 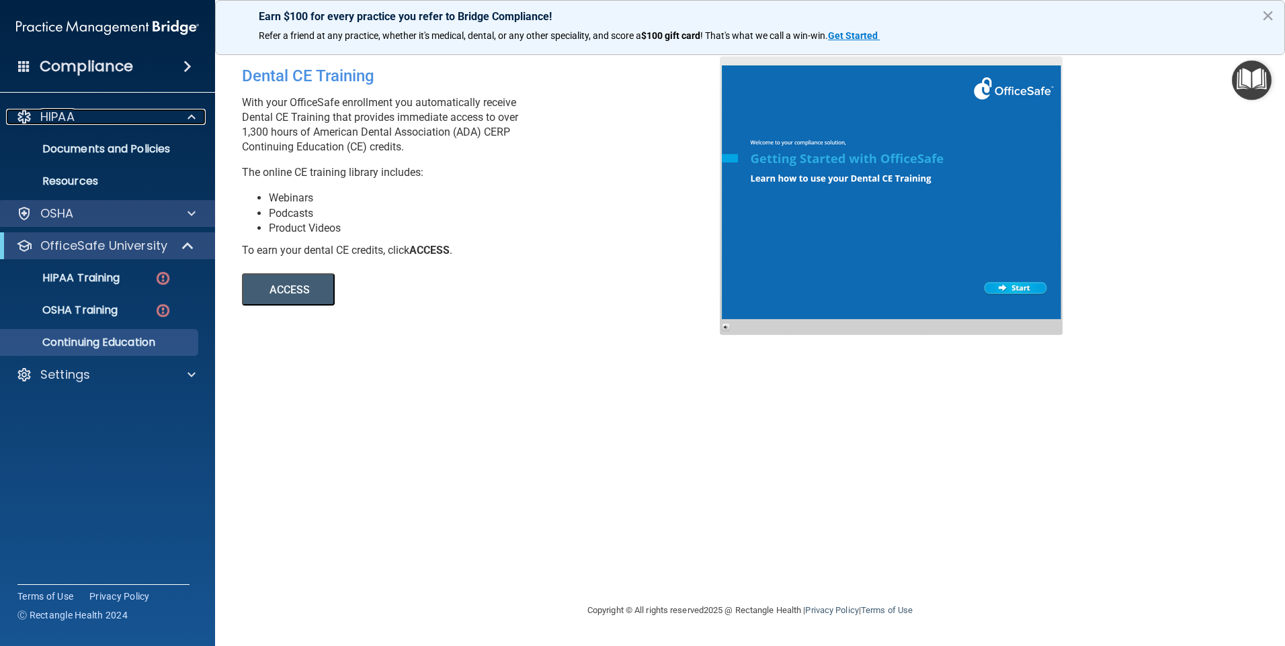 What do you see at coordinates (486, 173) in the screenshot?
I see `p: The online CE training library includes:` at bounding box center [486, 173].